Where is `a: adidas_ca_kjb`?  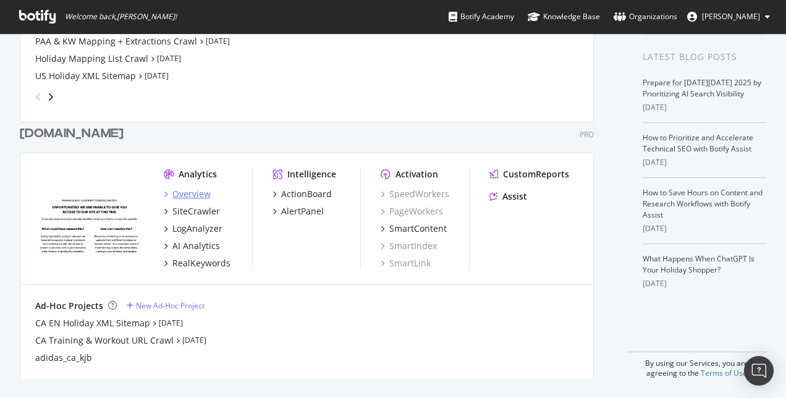
a: adidas_ca_kjb is located at coordinates (64, 358).